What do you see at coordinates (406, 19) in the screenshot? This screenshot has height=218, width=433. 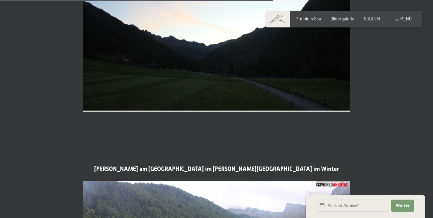 I see `span: Menü` at bounding box center [406, 19].